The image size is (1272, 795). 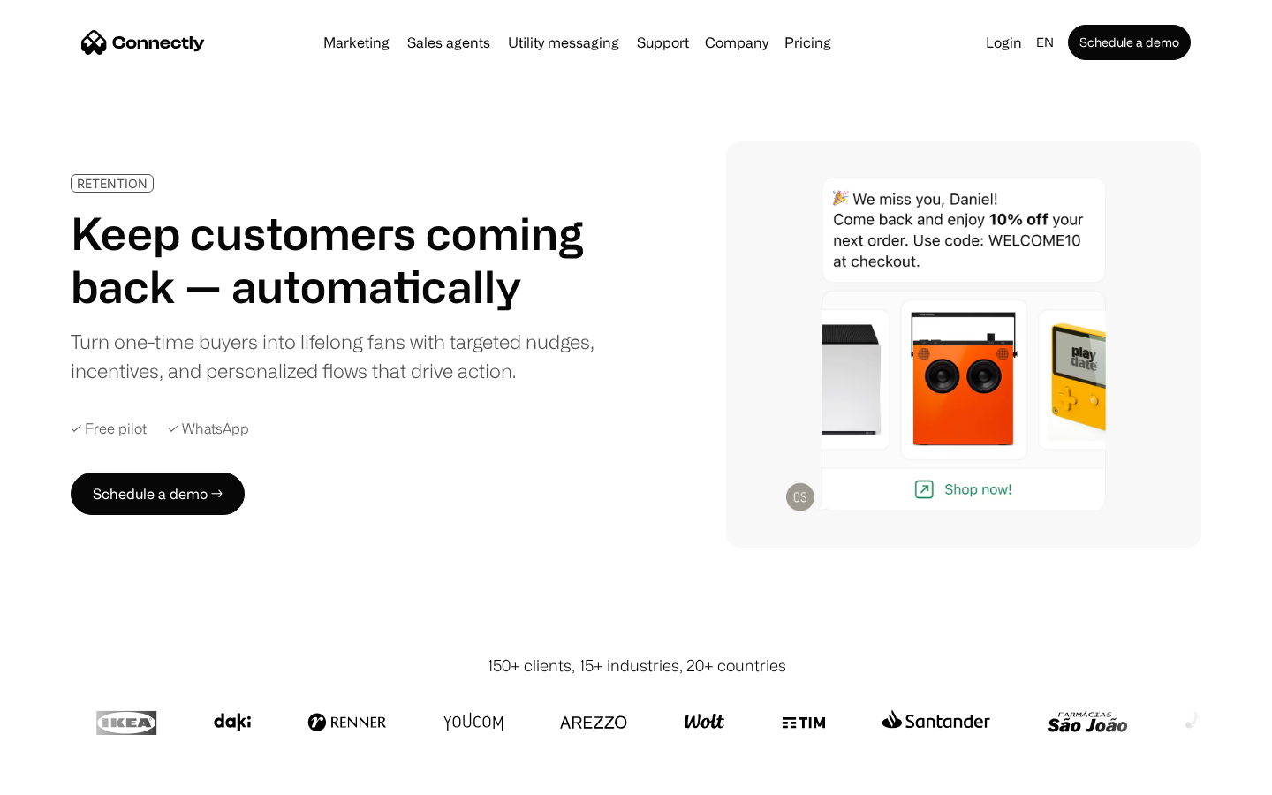 What do you see at coordinates (339, 260) in the screenshot?
I see `h1: Keep customers coming back — automatically` at bounding box center [339, 260].